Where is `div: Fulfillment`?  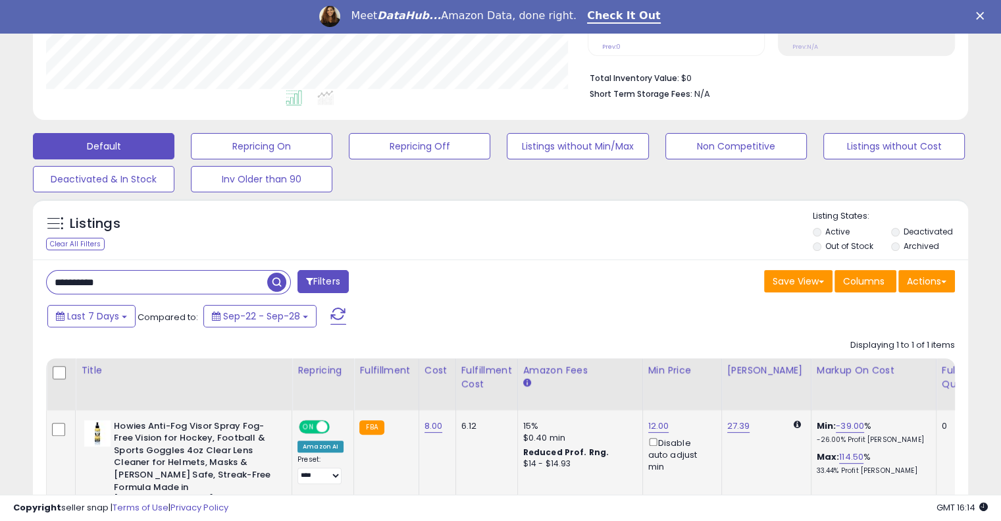
div: Fulfillment is located at coordinates (386, 370).